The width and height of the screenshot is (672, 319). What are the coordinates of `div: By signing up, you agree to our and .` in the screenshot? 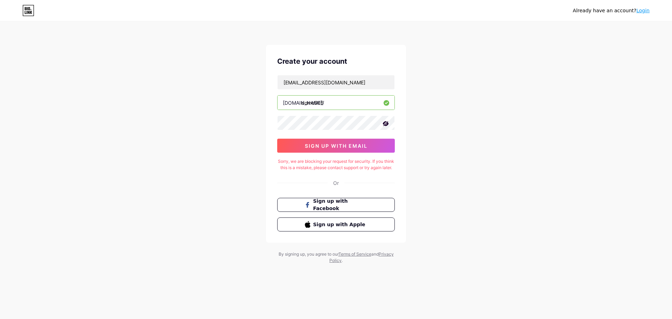 It's located at (336, 257).